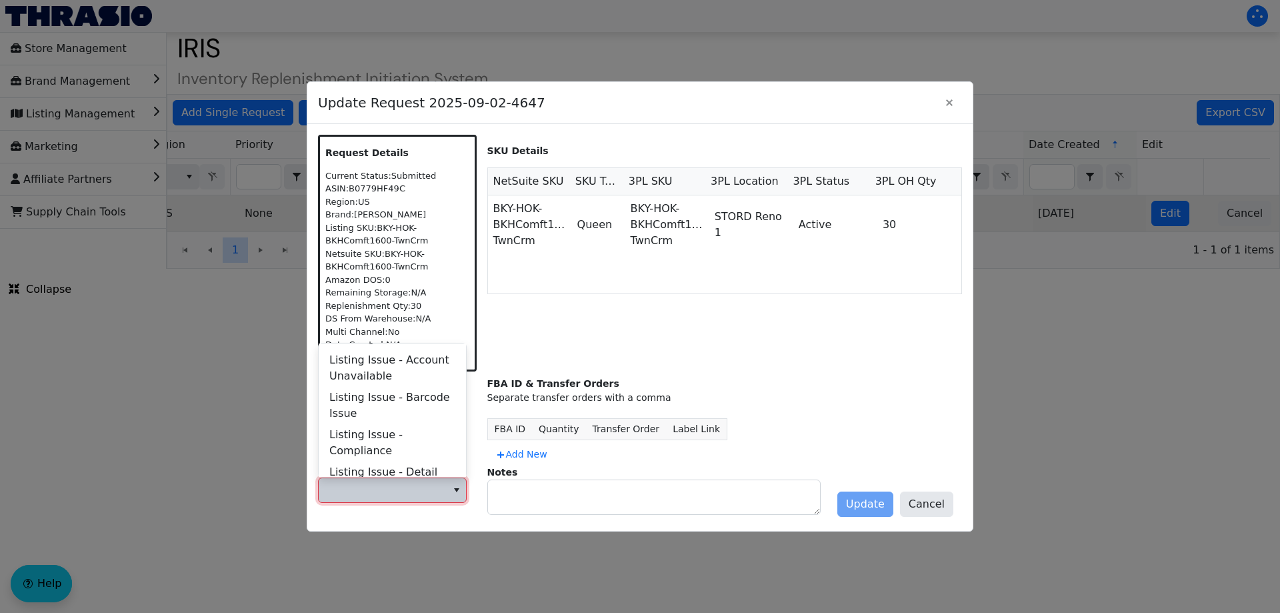 The image size is (1280, 613). Describe the element at coordinates (509, 429) in the screenshot. I see `th: FBA ID` at that location.